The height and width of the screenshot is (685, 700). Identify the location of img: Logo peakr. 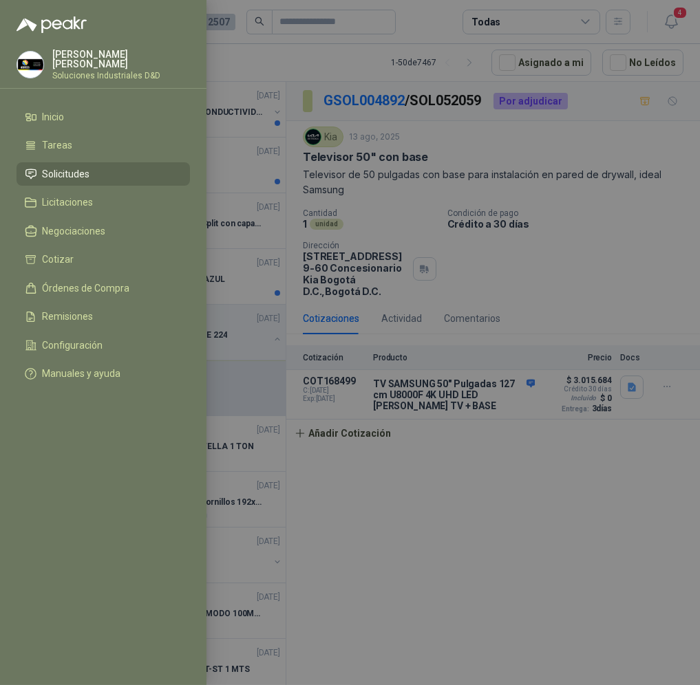
(52, 25).